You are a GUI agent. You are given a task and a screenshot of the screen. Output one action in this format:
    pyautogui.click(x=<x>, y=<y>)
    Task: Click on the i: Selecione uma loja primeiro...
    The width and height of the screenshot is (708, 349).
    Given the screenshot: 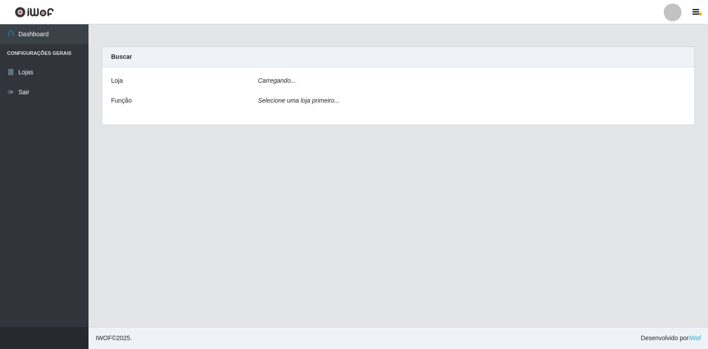 What is the action you would take?
    pyautogui.click(x=299, y=100)
    